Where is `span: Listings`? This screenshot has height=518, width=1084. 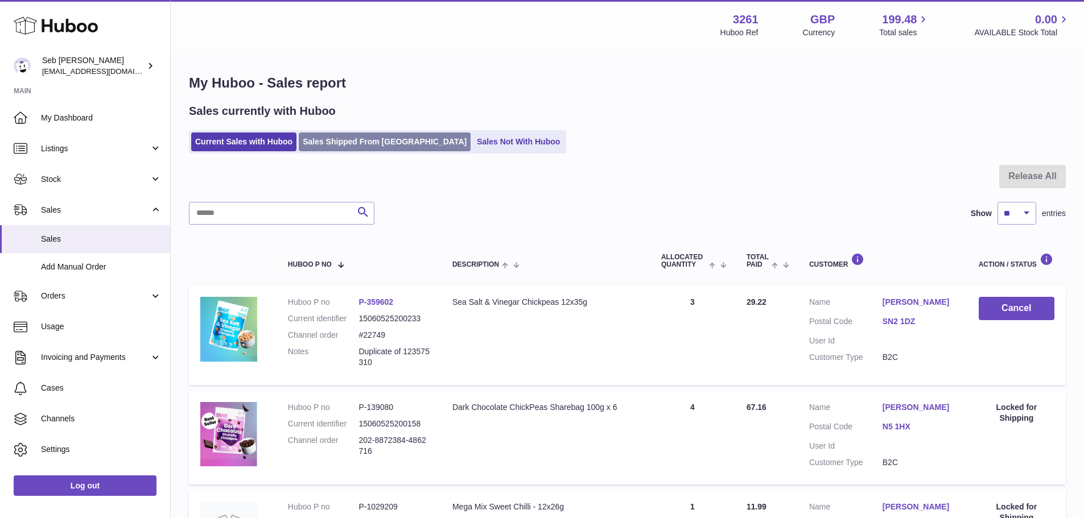
span: Listings is located at coordinates (95, 148).